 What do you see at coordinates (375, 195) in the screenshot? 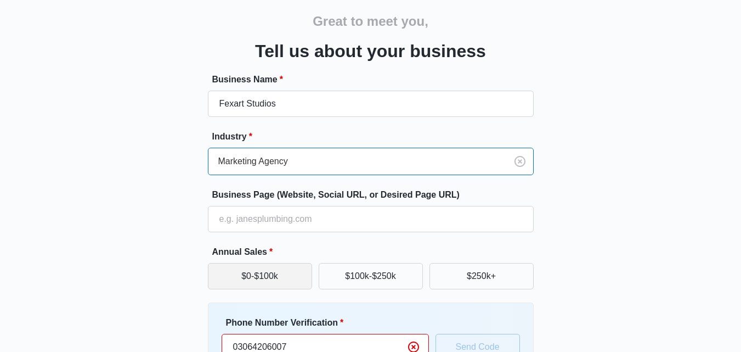
I see `label: Business Page (Website, Social URL, or Desired Page URL)` at bounding box center [375, 195].